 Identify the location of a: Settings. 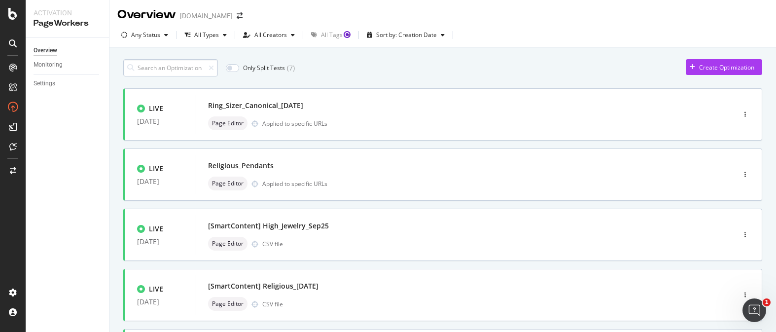
(68, 83).